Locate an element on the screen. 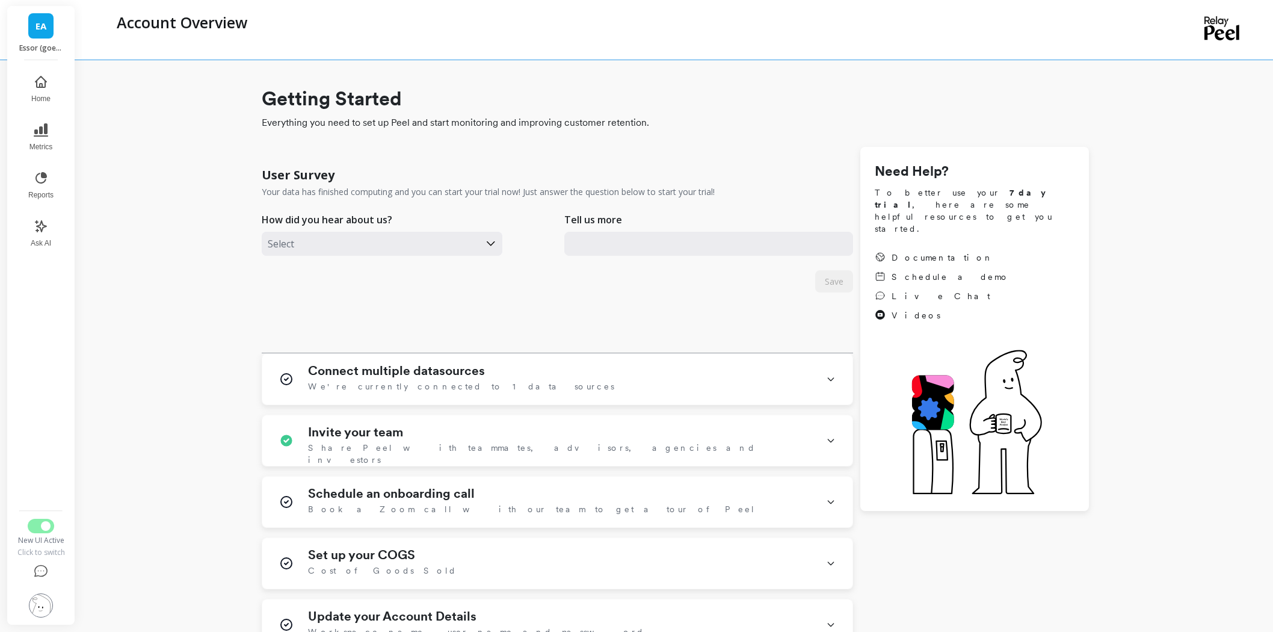 The image size is (1273, 632). span: EA is located at coordinates (41, 26).